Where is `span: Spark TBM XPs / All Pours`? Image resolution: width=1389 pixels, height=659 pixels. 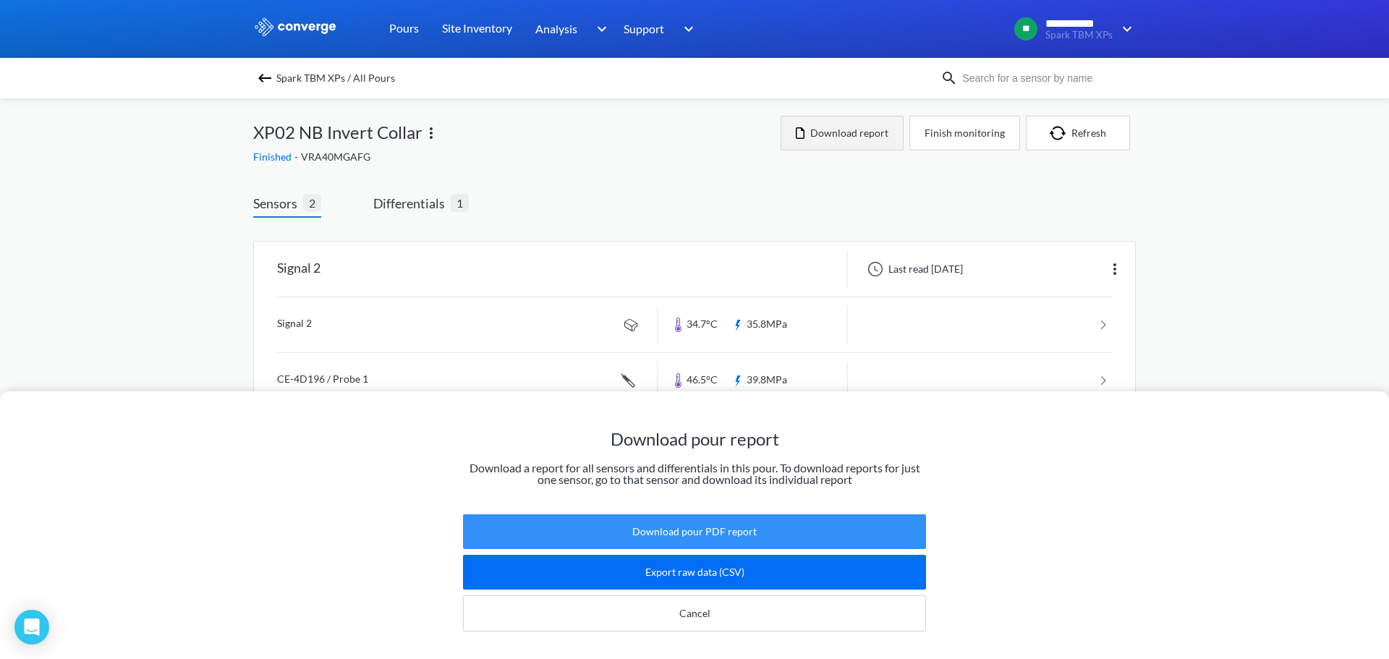
span: Spark TBM XPs / All Pours is located at coordinates (336, 78).